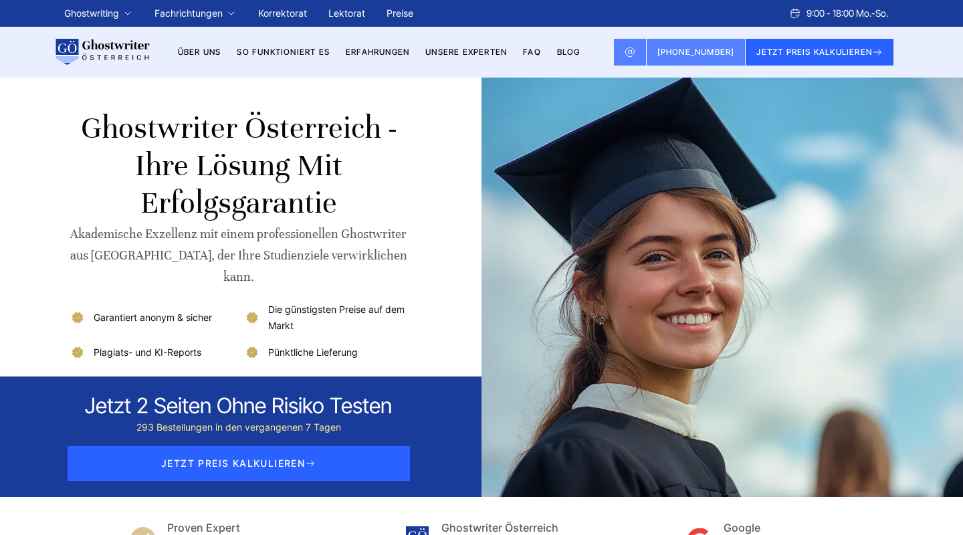  What do you see at coordinates (346, 13) in the screenshot?
I see `a: Lektorat` at bounding box center [346, 13].